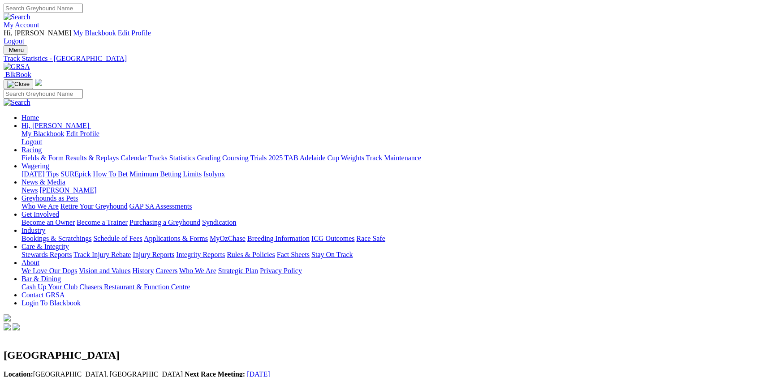  What do you see at coordinates (393, 158) in the screenshot?
I see `a: Track Maintenance` at bounding box center [393, 158].